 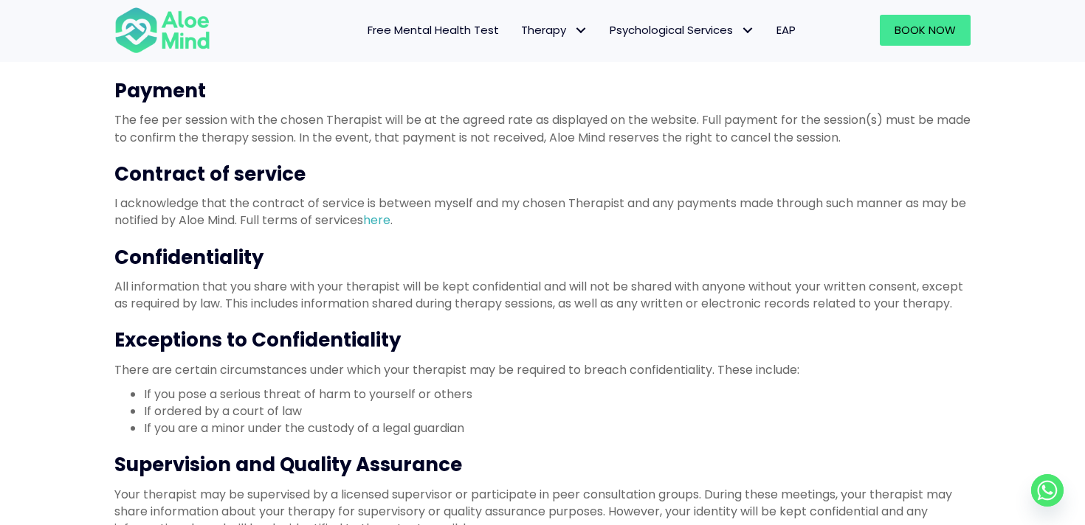 What do you see at coordinates (682, 30) in the screenshot?
I see `a: Psychological ServicesPsychological Services: submenu` at bounding box center [682, 30].